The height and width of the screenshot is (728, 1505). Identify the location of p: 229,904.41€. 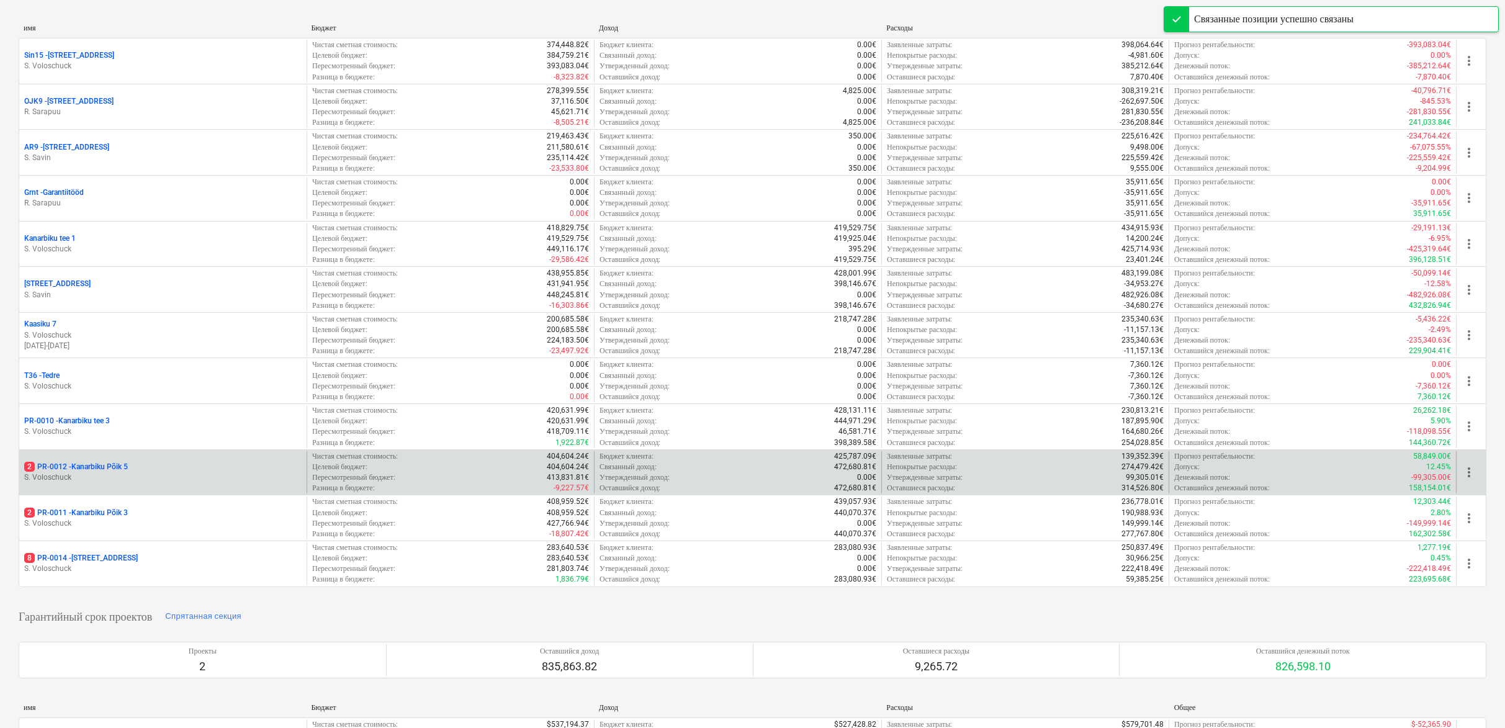
(1430, 351).